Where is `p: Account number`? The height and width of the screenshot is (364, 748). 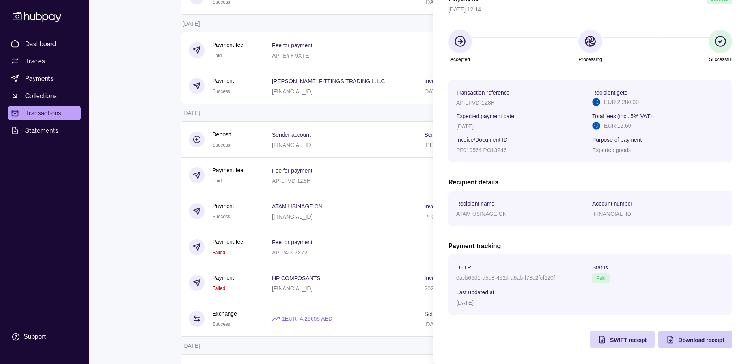
p: Account number is located at coordinates (612, 204).